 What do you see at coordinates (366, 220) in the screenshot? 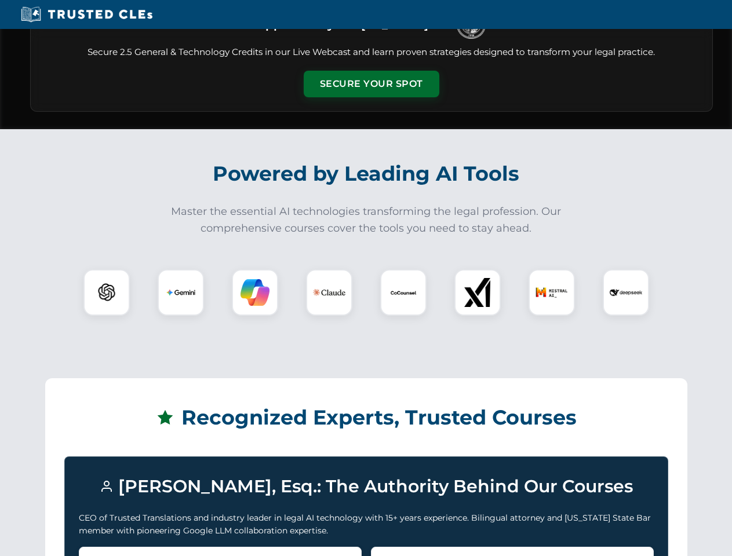
I see `p: Master the essential AI technologies transforming the legal profession. Our comprehensive courses...` at bounding box center [366, 220].